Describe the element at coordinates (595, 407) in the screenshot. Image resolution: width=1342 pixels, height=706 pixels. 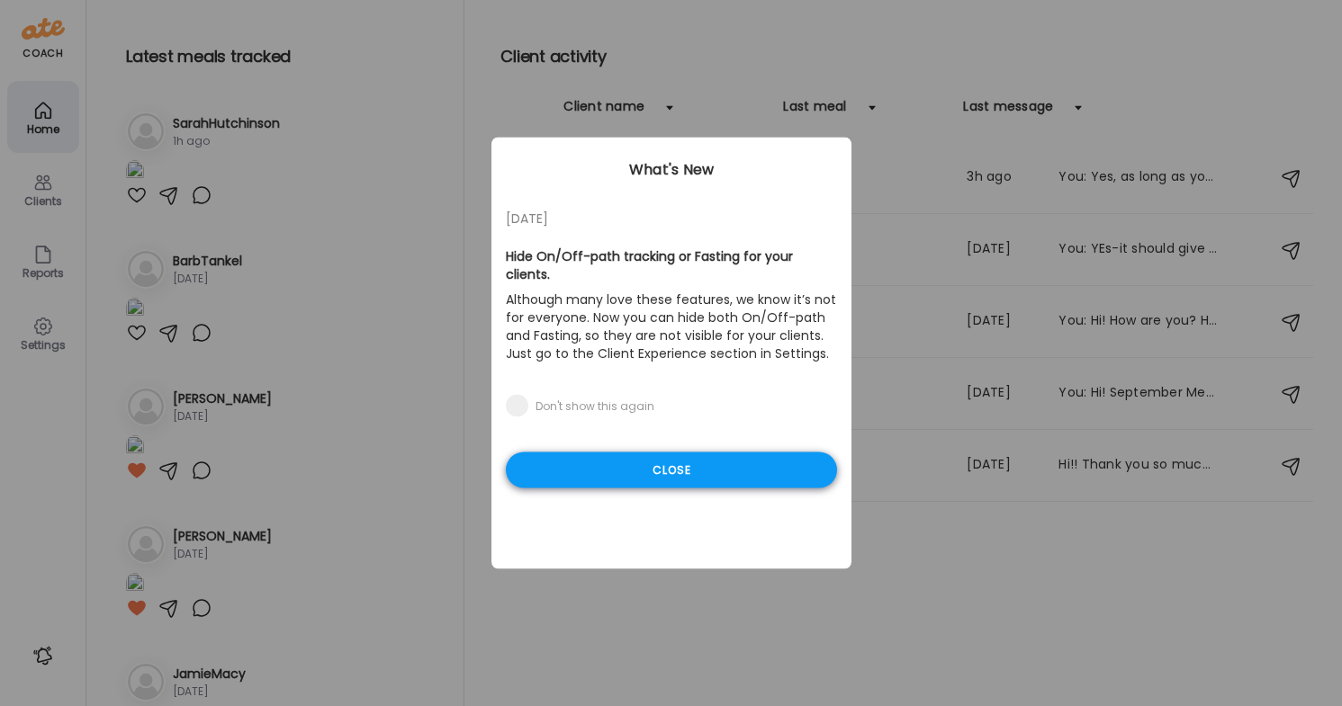
I see `div: Don't show this again` at that location.